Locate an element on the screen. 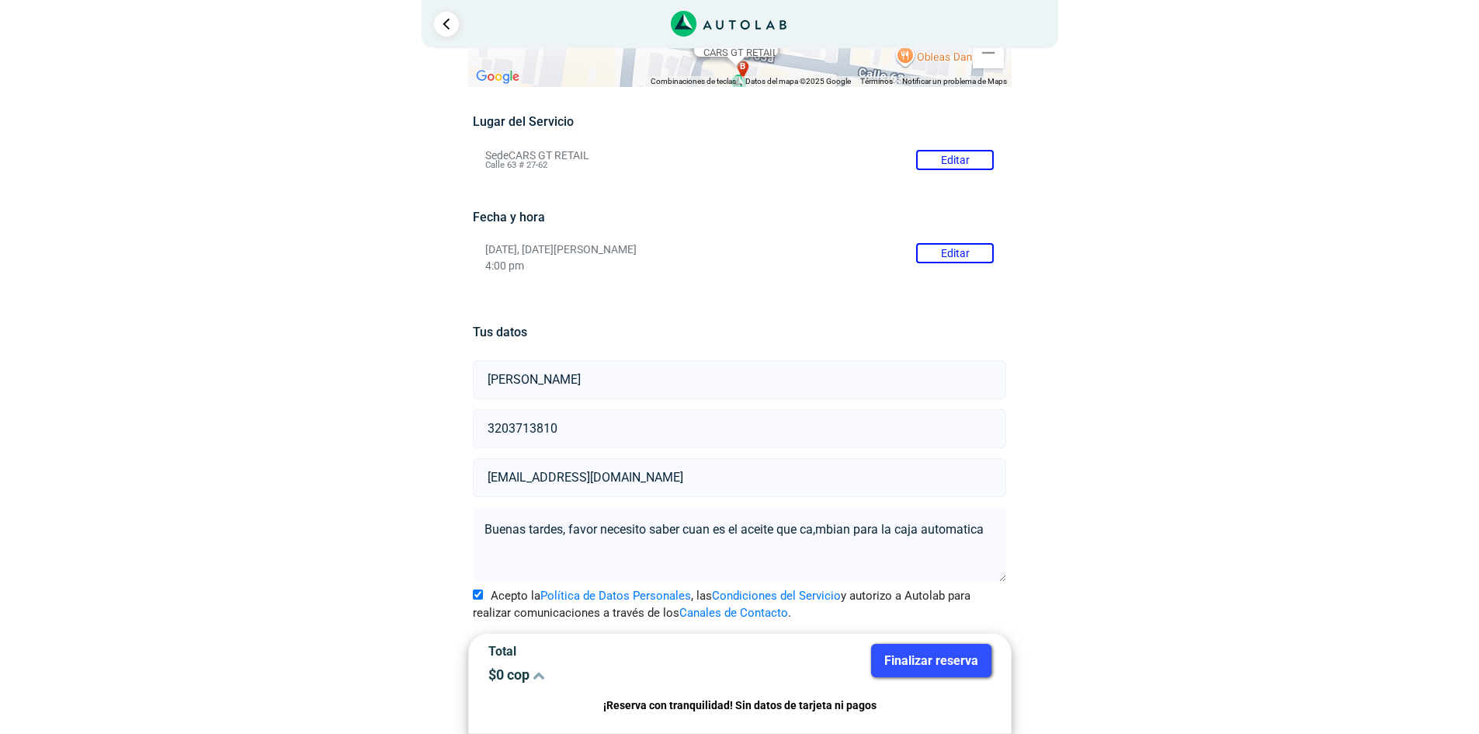 The width and height of the screenshot is (1479, 734). p: Total is located at coordinates (608, 651).